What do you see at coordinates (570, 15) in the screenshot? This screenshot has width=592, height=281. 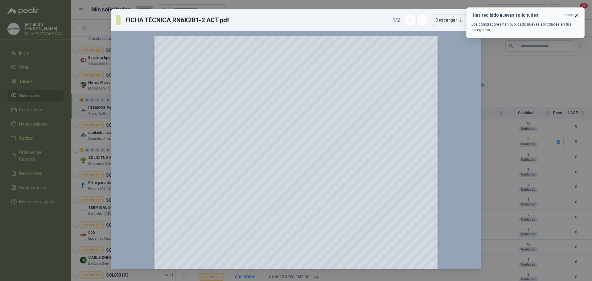 I see `span: ahora` at bounding box center [570, 15].